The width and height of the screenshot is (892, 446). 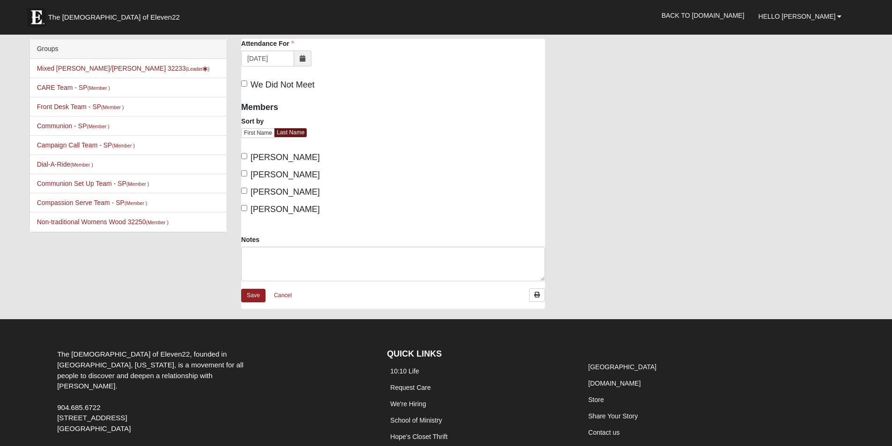 What do you see at coordinates (537, 295) in the screenshot?
I see `a: Print Attendance Roster` at bounding box center [537, 295].